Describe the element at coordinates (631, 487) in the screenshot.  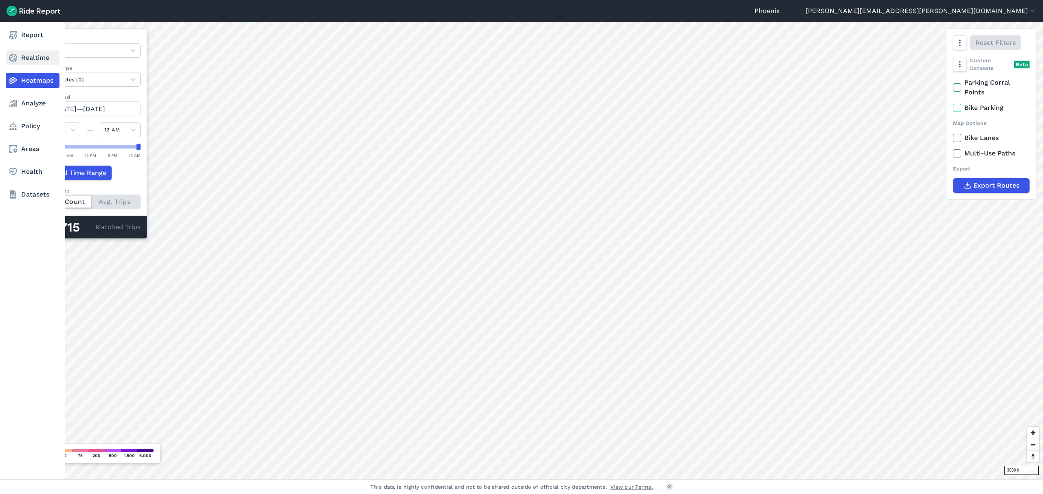
I see `a: View our Terms.` at that location.